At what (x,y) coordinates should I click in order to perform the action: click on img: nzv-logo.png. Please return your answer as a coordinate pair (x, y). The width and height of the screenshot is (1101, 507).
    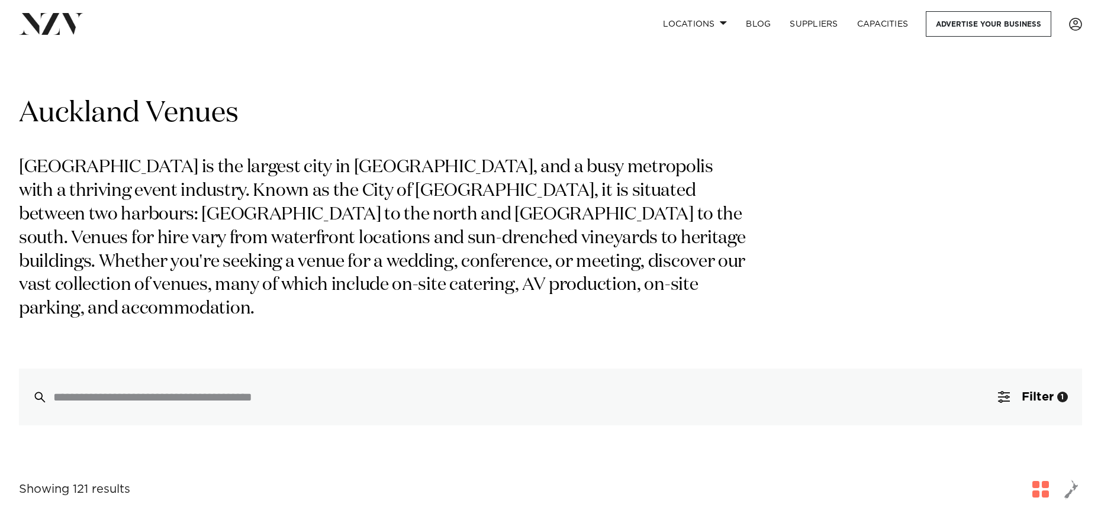
    Looking at the image, I should click on (51, 24).